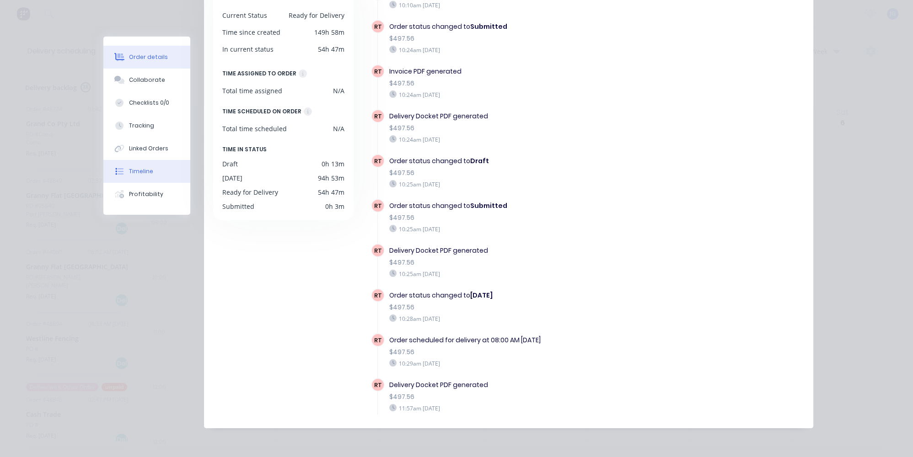 The height and width of the screenshot is (457, 913). I want to click on div: Draft, so click(230, 164).